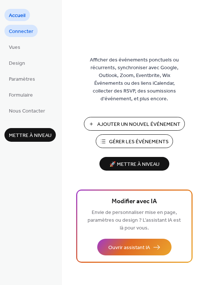 The image size is (207, 285). What do you see at coordinates (134, 164) in the screenshot?
I see `span: 🚀 Mettre à niveau` at bounding box center [134, 164].